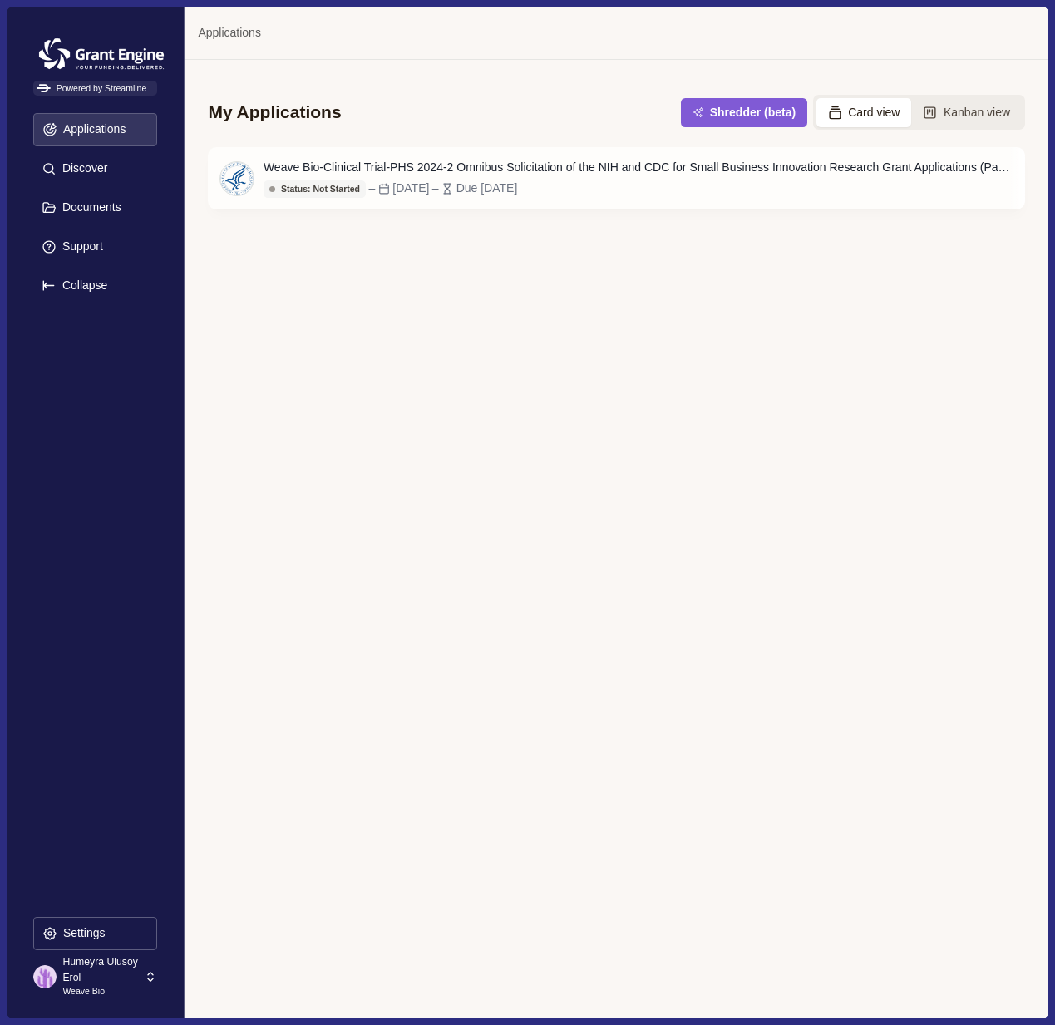 This screenshot has height=1025, width=1055. What do you see at coordinates (95, 247) in the screenshot?
I see `a: Support` at bounding box center [95, 247].